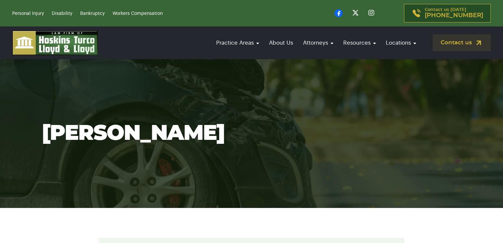 The image size is (503, 243). Describe the element at coordinates (401, 43) in the screenshot. I see `a: Locations` at that location.